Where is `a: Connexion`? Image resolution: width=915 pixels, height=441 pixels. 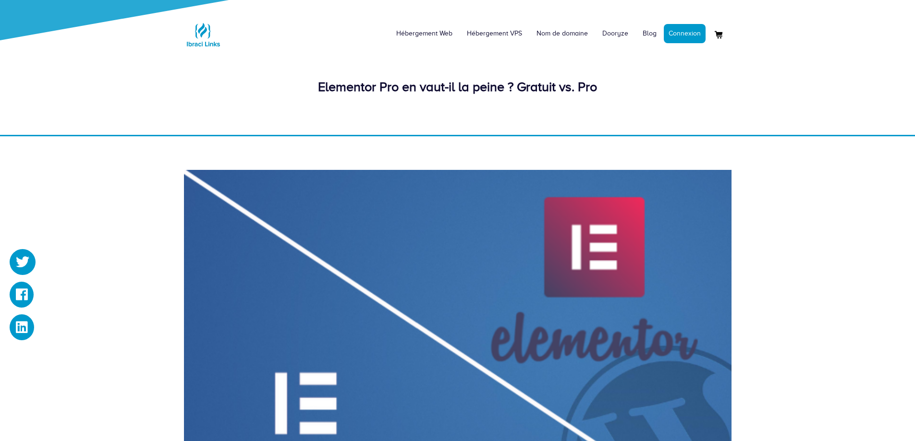
a: Connexion is located at coordinates (685, 34).